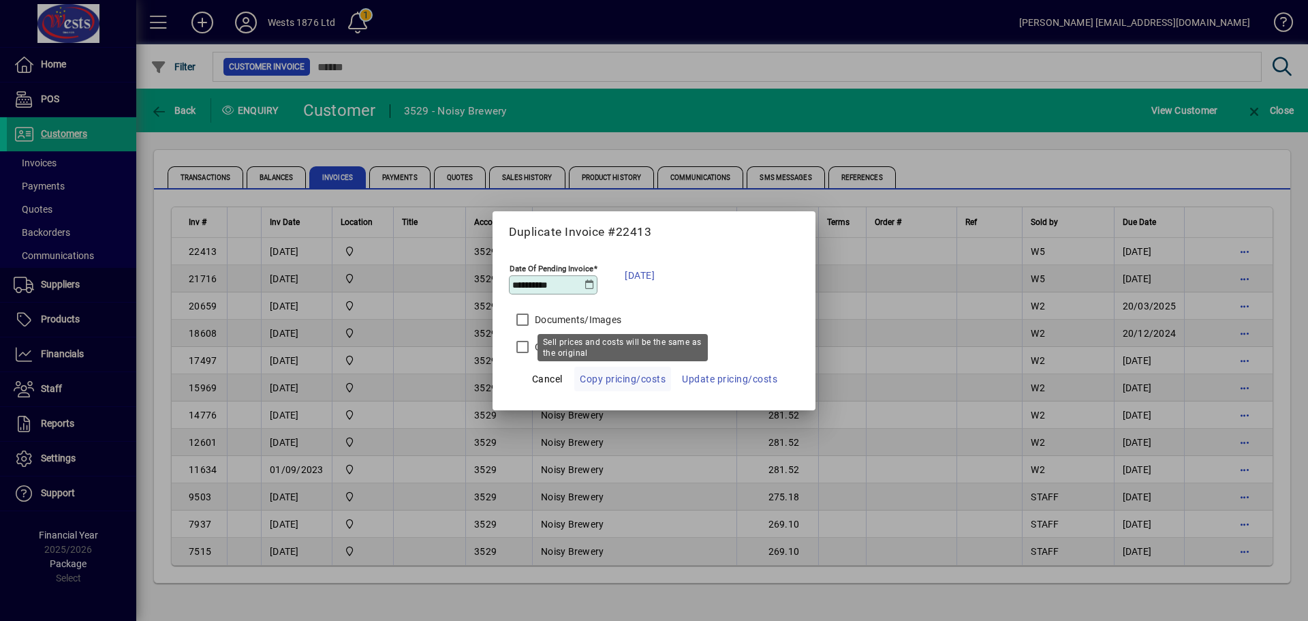  I want to click on label: Documents/Images, so click(577, 320).